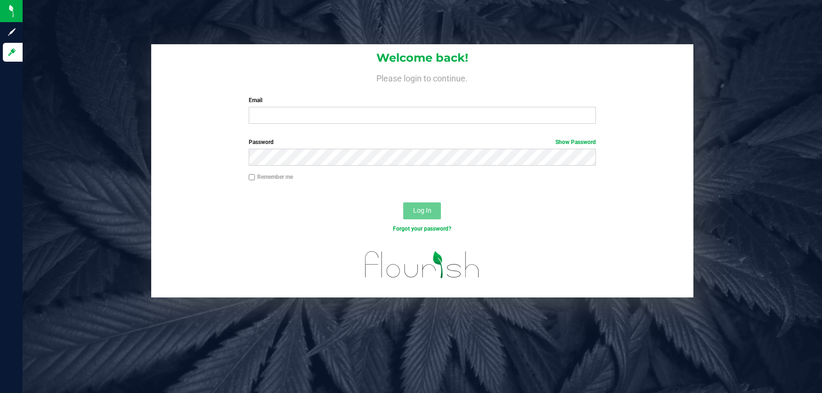  What do you see at coordinates (422, 211) in the screenshot?
I see `button: Log In` at bounding box center [422, 211].